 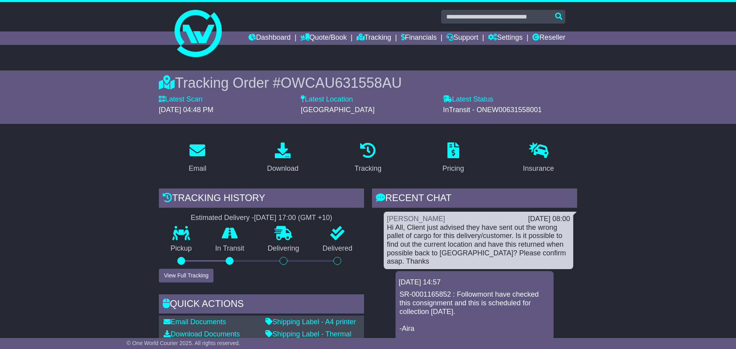 I want to click on a: Email Documents, so click(x=195, y=322).